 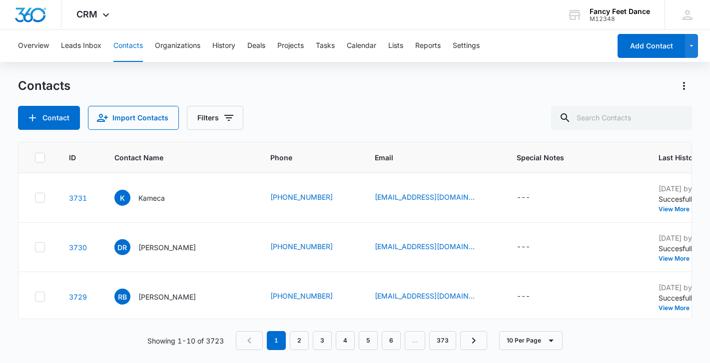 I want to click on div: Phone - 9297379238 - Select to Edit Field, so click(x=310, y=198).